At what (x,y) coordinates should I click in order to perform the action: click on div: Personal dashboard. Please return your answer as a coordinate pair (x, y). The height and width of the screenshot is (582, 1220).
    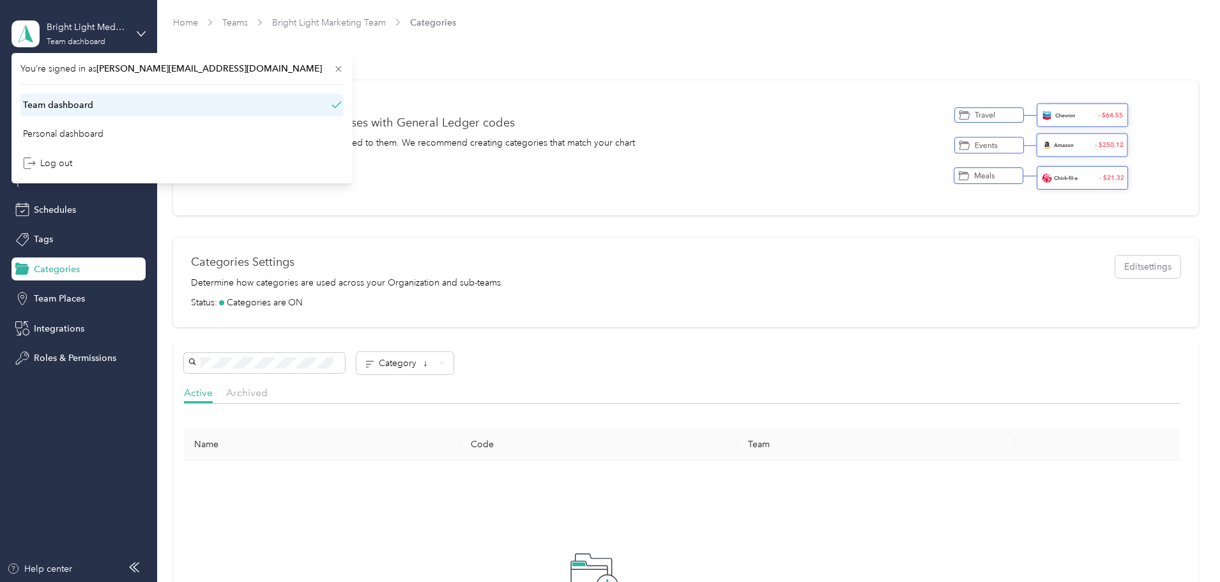
    Looking at the image, I should click on (63, 133).